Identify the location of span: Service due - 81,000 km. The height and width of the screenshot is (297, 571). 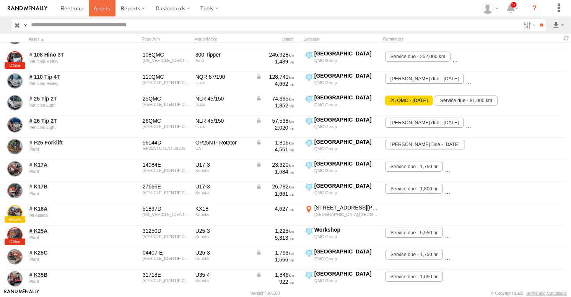
(466, 101).